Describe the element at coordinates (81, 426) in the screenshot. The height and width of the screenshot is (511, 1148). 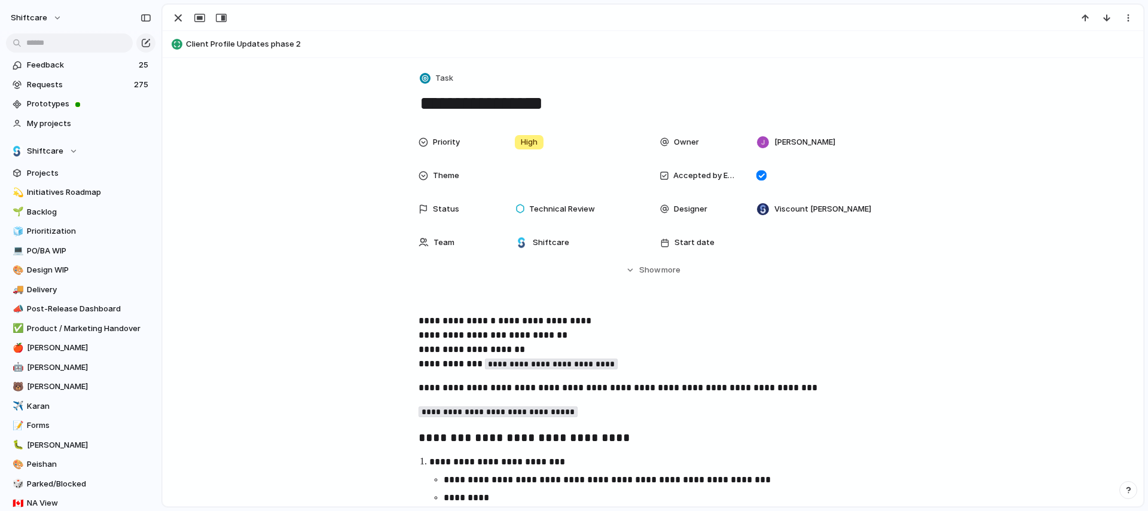
I see `a: 📝Forms` at that location.